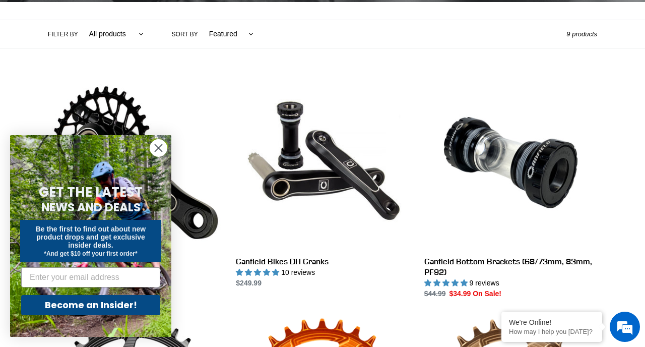 This screenshot has width=645, height=347. I want to click on span: NEWS AND DEALS, so click(91, 207).